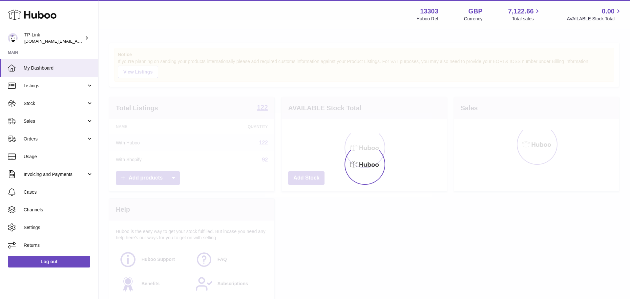 This screenshot has width=630, height=299. Describe the element at coordinates (58, 245) in the screenshot. I see `span: Returns` at that location.